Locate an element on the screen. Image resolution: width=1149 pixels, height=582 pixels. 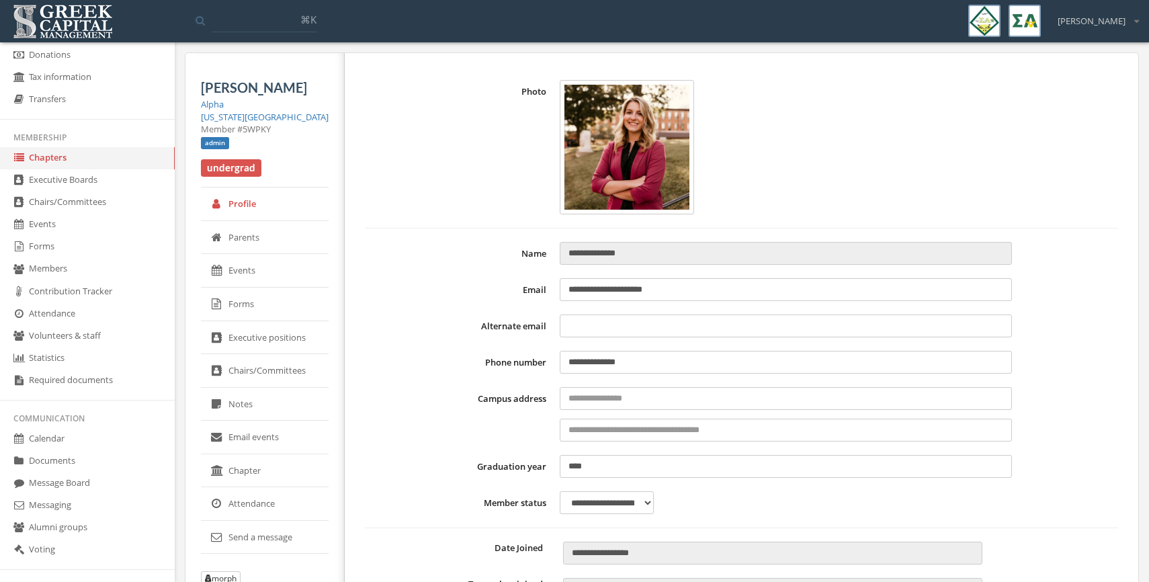
label: Member status is located at coordinates (459, 503).